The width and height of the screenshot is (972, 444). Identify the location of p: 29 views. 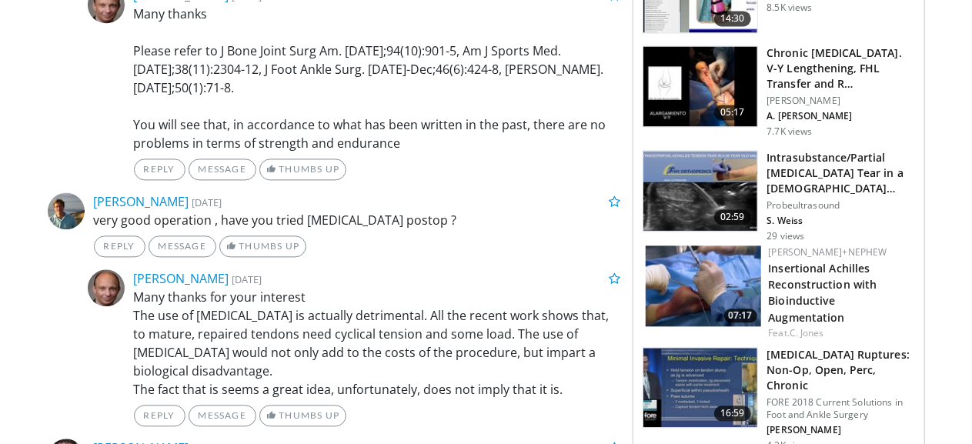
(785, 236).